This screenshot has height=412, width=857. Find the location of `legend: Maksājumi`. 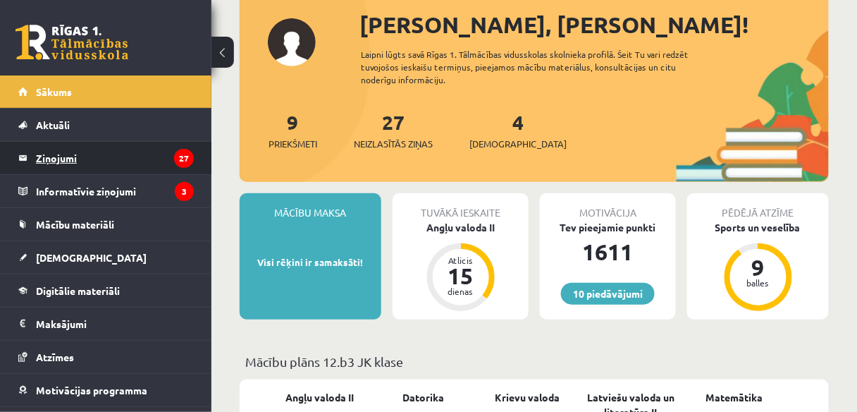

legend: Maksājumi is located at coordinates (115, 324).